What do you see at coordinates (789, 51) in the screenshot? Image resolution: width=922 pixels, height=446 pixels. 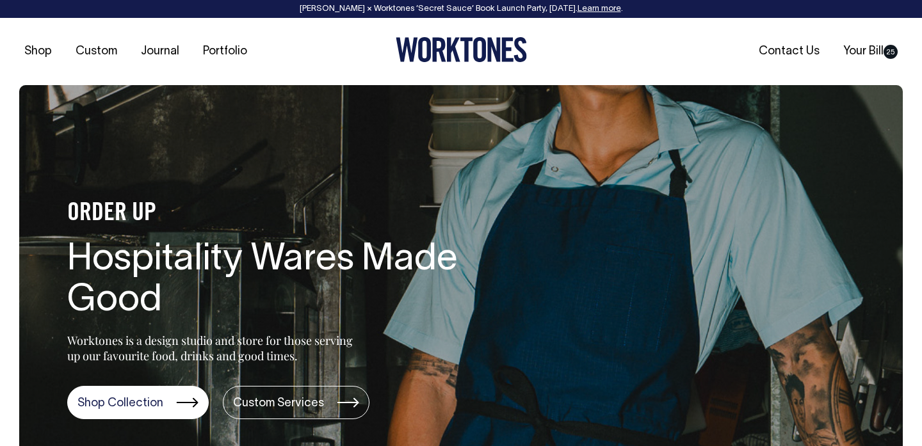 I see `a: Contact Us` at bounding box center [789, 51].